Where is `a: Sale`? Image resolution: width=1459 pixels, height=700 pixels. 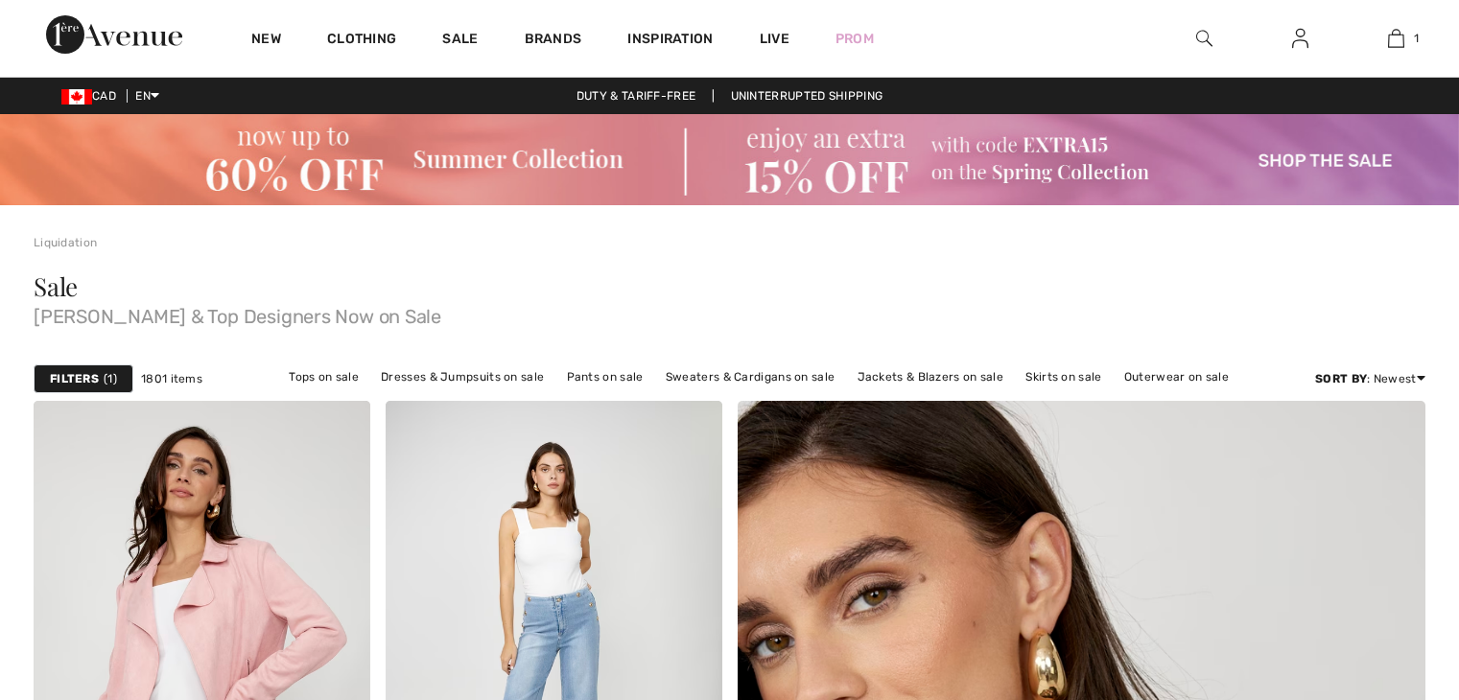 a: Sale is located at coordinates (460, 40).